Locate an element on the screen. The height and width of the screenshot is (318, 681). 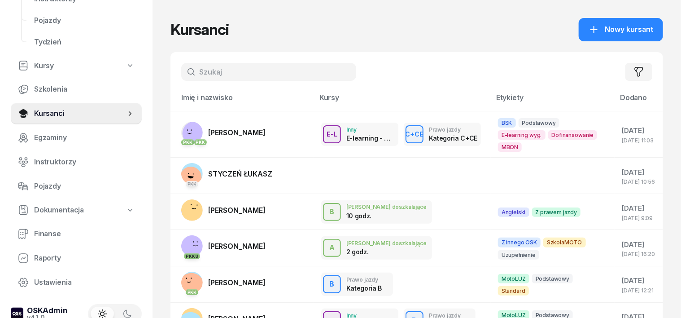
a: PKKSTYCZEŃ ŁUKASZ is located at coordinates (227, 174).